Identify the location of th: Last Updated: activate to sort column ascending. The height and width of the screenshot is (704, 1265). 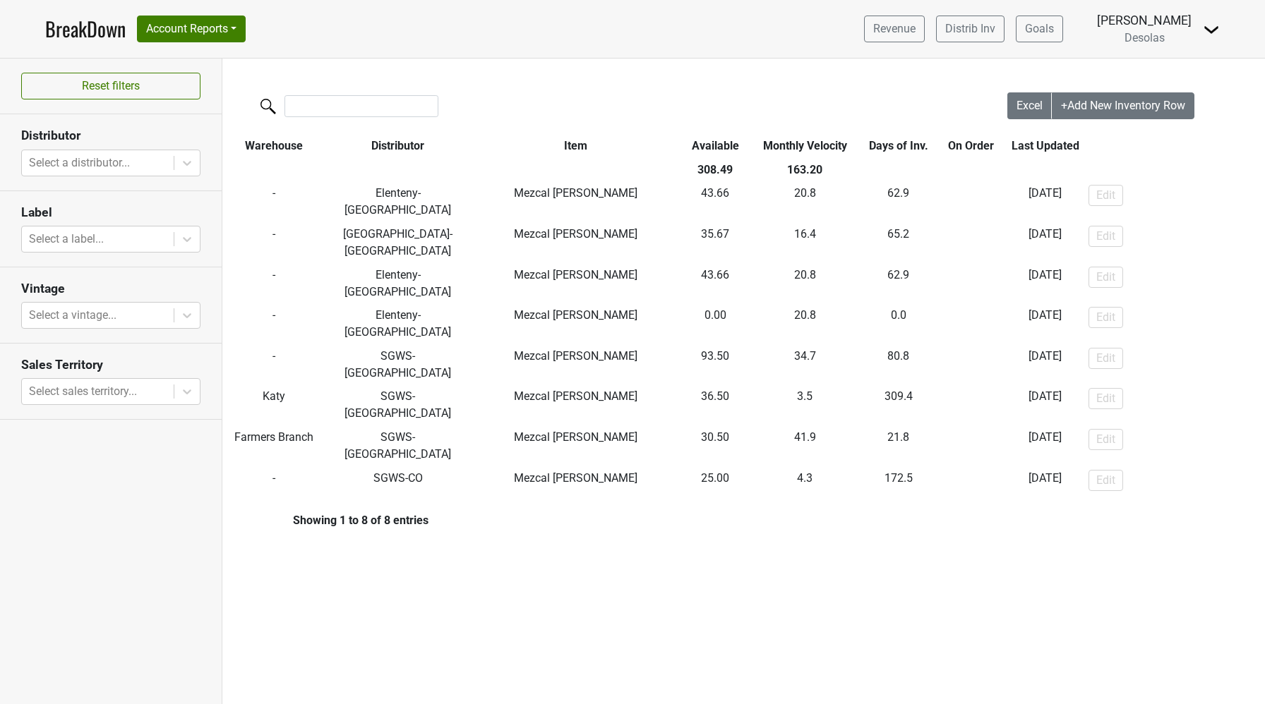
(1044, 146).